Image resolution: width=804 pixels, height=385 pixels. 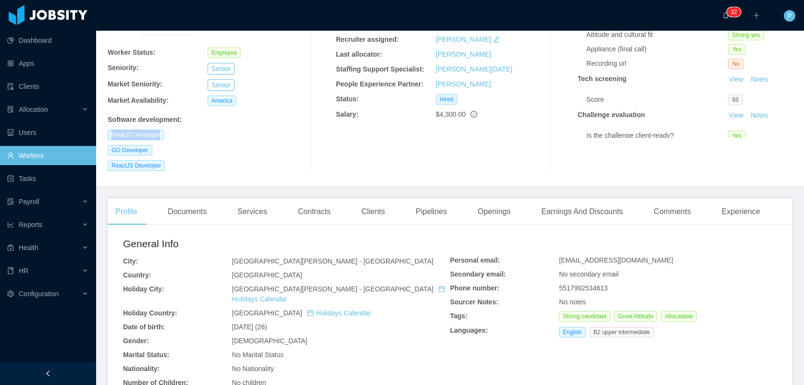 I want to click on span: 93, so click(x=734, y=100).